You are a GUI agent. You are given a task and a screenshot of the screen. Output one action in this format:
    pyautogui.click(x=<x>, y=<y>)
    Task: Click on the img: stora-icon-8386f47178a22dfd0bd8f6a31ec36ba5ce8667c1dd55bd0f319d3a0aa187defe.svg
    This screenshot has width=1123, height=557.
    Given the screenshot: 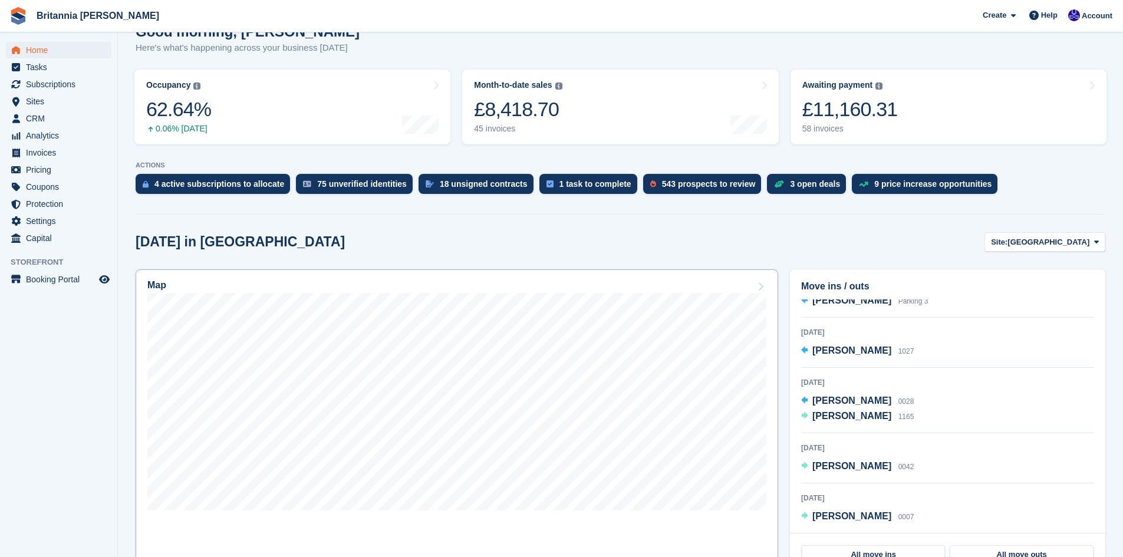 What is the action you would take?
    pyautogui.click(x=18, y=16)
    